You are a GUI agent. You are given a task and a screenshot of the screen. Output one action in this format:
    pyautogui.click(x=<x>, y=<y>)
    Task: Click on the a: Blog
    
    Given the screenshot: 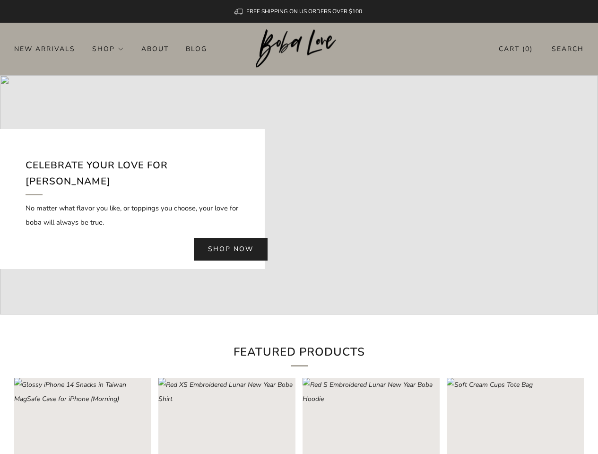 What is the action you would take?
    pyautogui.click(x=196, y=49)
    